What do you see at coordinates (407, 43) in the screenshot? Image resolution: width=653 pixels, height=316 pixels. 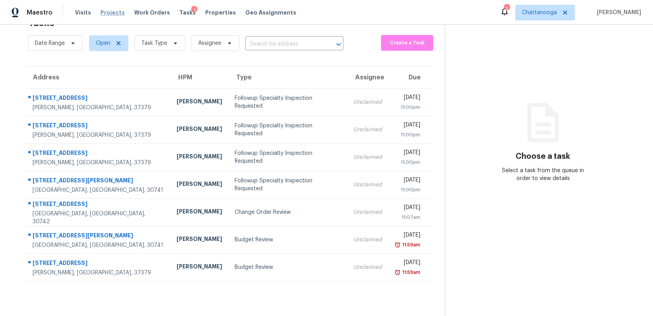 I see `button: Create a Task` at bounding box center [407, 43].